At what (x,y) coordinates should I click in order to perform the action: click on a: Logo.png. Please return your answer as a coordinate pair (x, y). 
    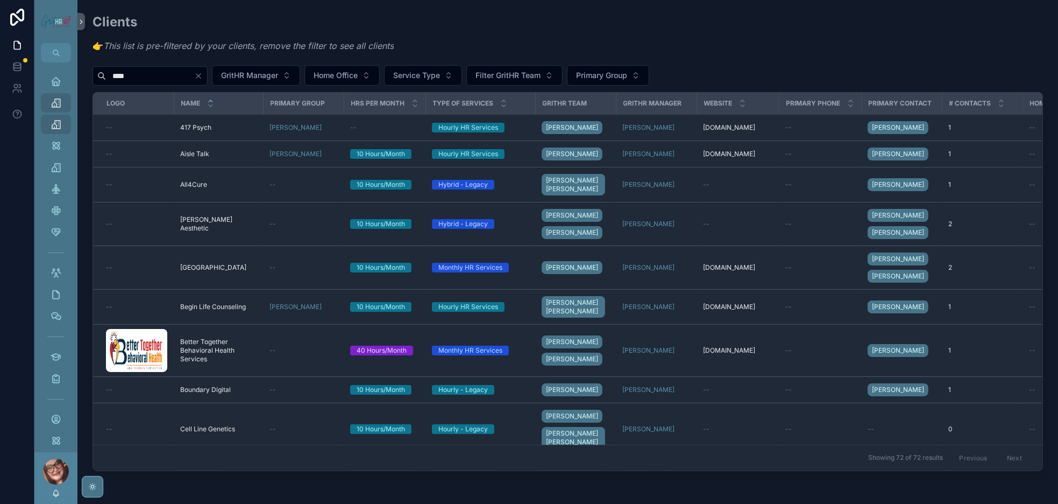
    Looking at the image, I should click on (137, 350).